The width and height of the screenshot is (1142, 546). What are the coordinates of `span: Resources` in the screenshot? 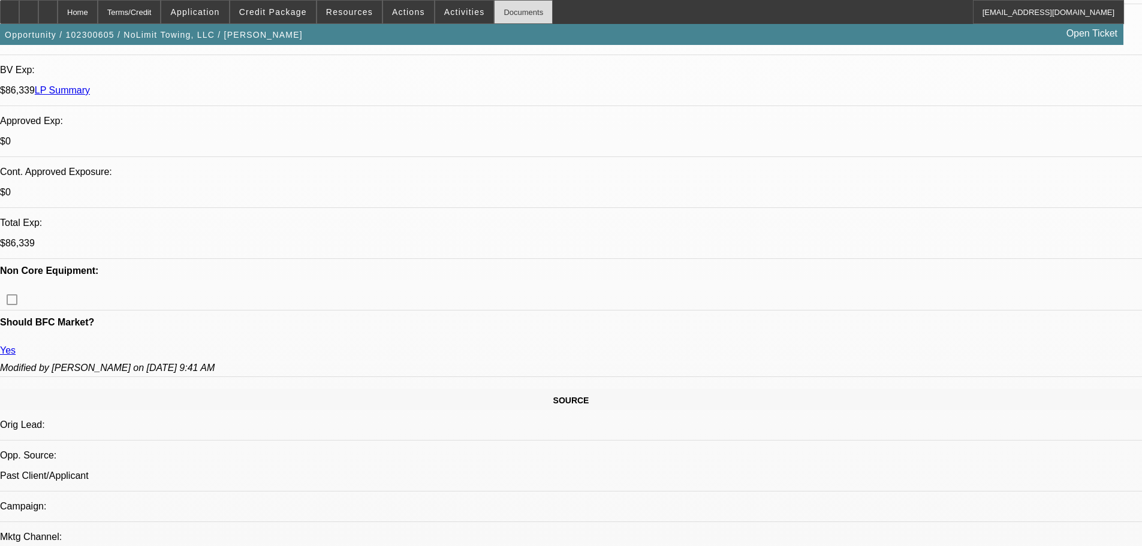 It's located at (350, 12).